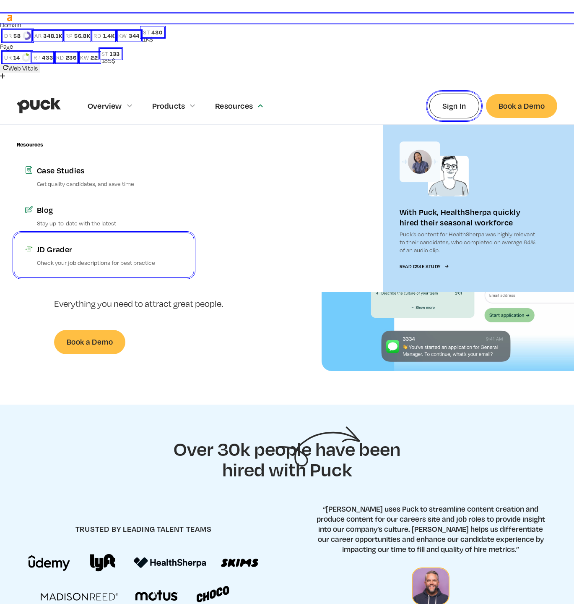 The height and width of the screenshot is (604, 574). Describe the element at coordinates (110, 223) in the screenshot. I see `p: Stay up-to-date with the latest` at that location.